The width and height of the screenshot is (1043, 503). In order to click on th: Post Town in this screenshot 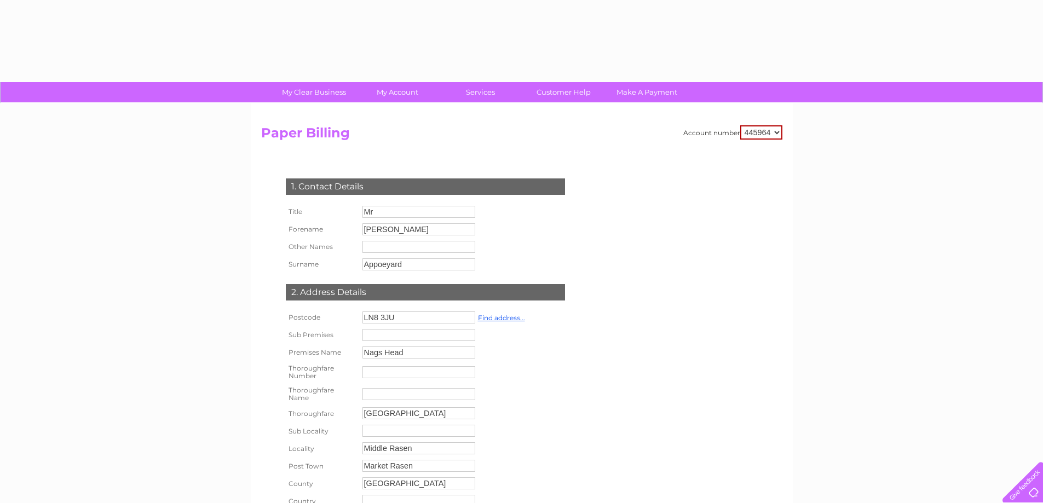, I will do `click(321, 466)`.